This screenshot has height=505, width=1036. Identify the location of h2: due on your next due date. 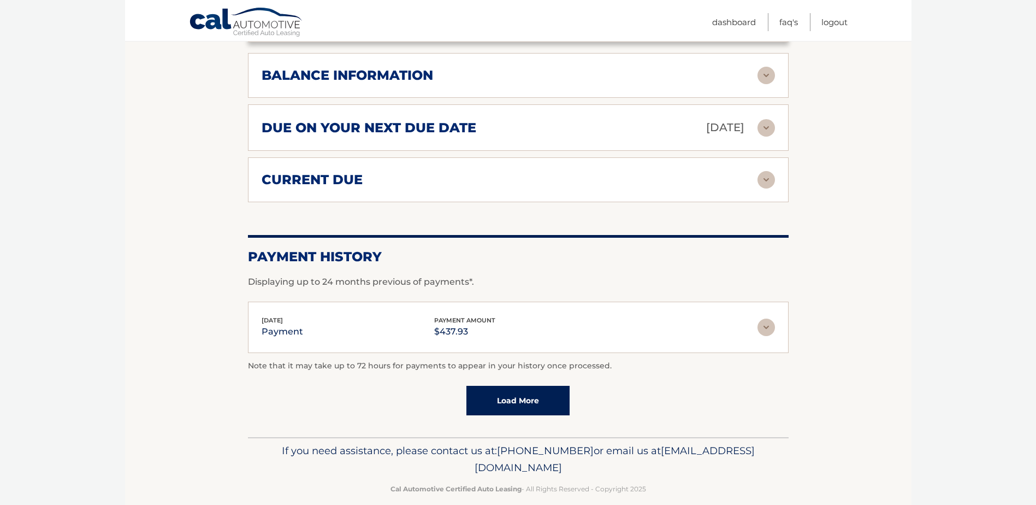
(369, 128).